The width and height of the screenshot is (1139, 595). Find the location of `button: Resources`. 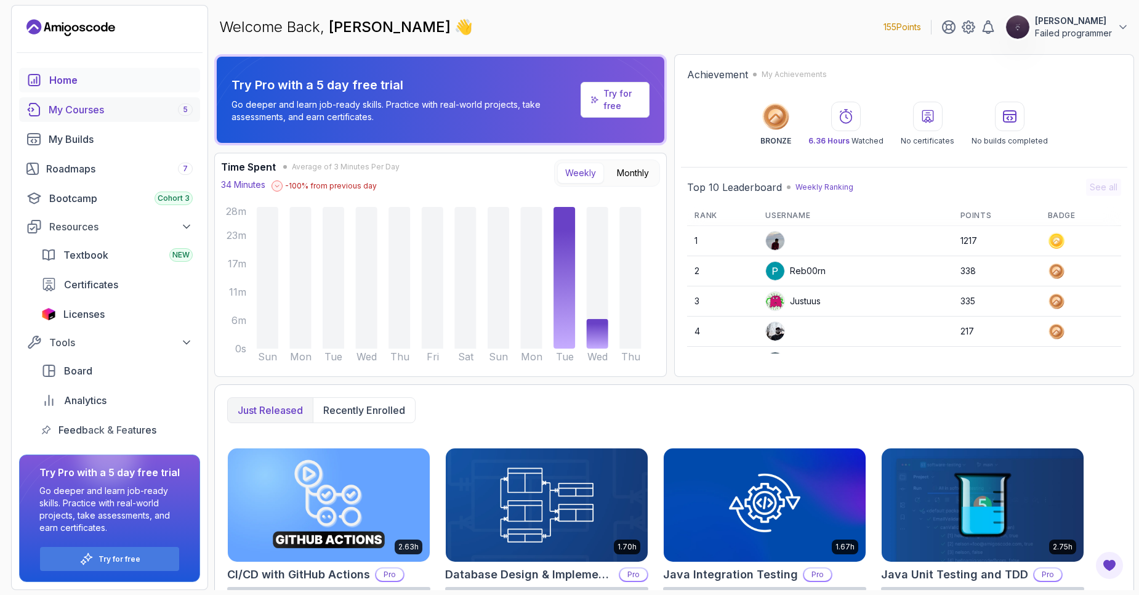

button: Resources is located at coordinates (110, 227).